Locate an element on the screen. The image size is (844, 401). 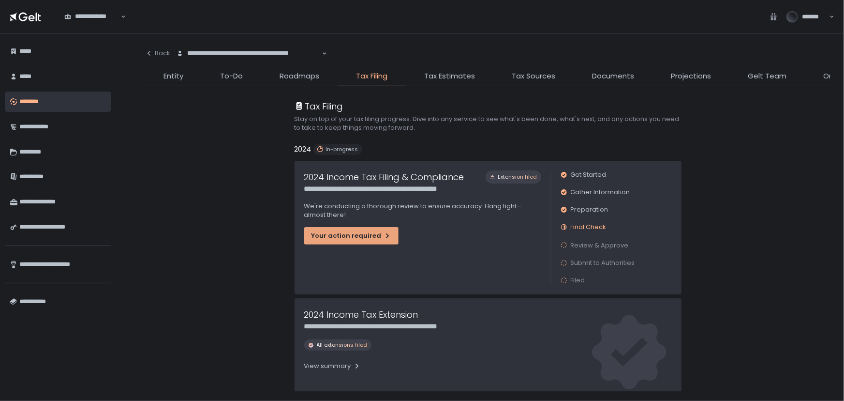
h2: 2024 is located at coordinates (303, 149).